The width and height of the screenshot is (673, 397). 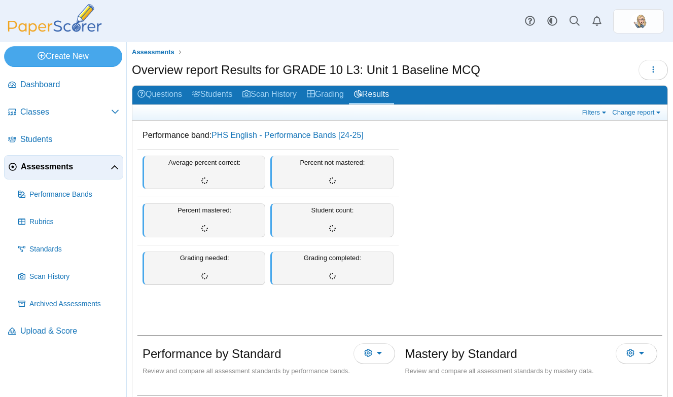 I want to click on div: Grading needed:, so click(x=204, y=268).